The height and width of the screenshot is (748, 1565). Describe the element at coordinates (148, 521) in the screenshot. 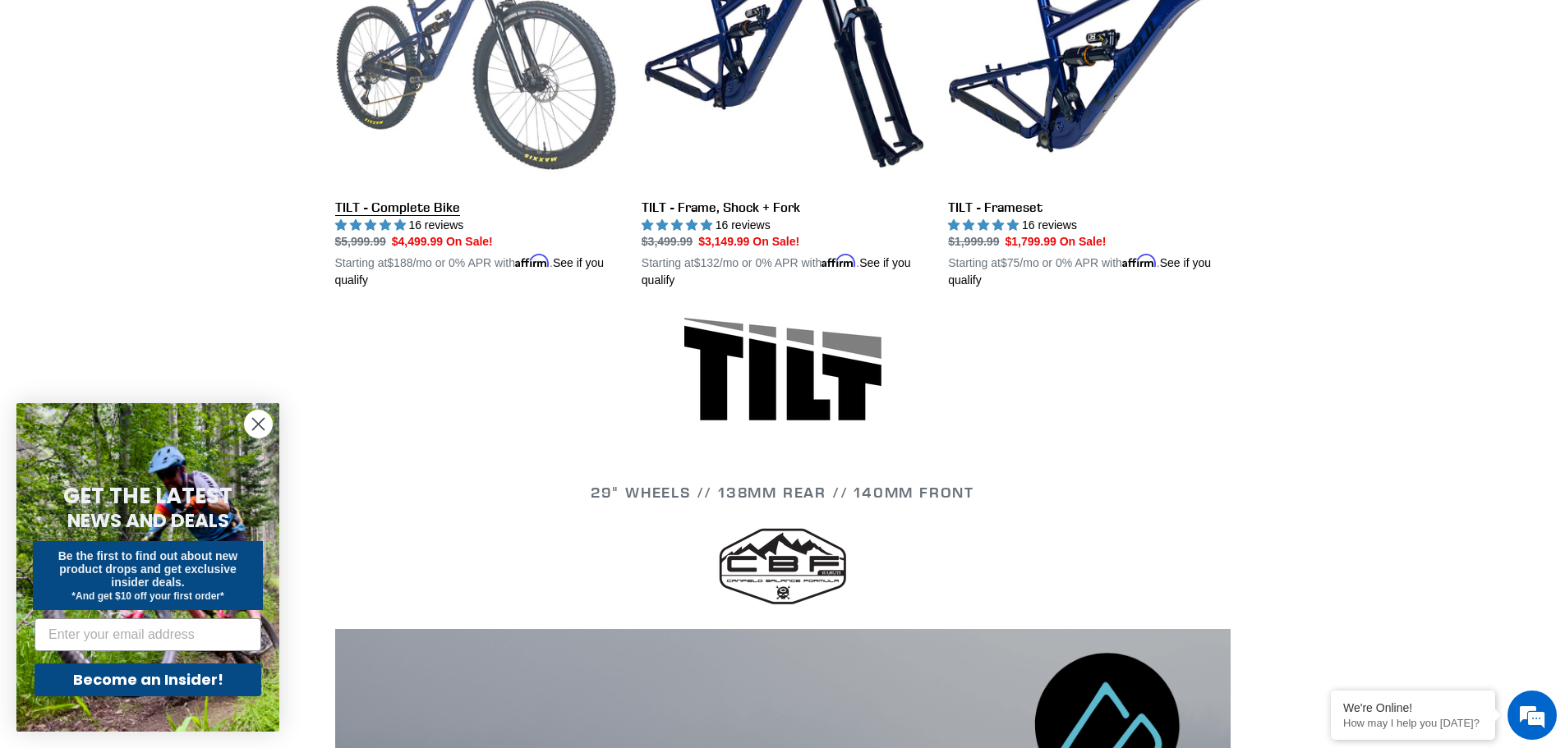

I see `span: NEWS AND DEALS` at that location.